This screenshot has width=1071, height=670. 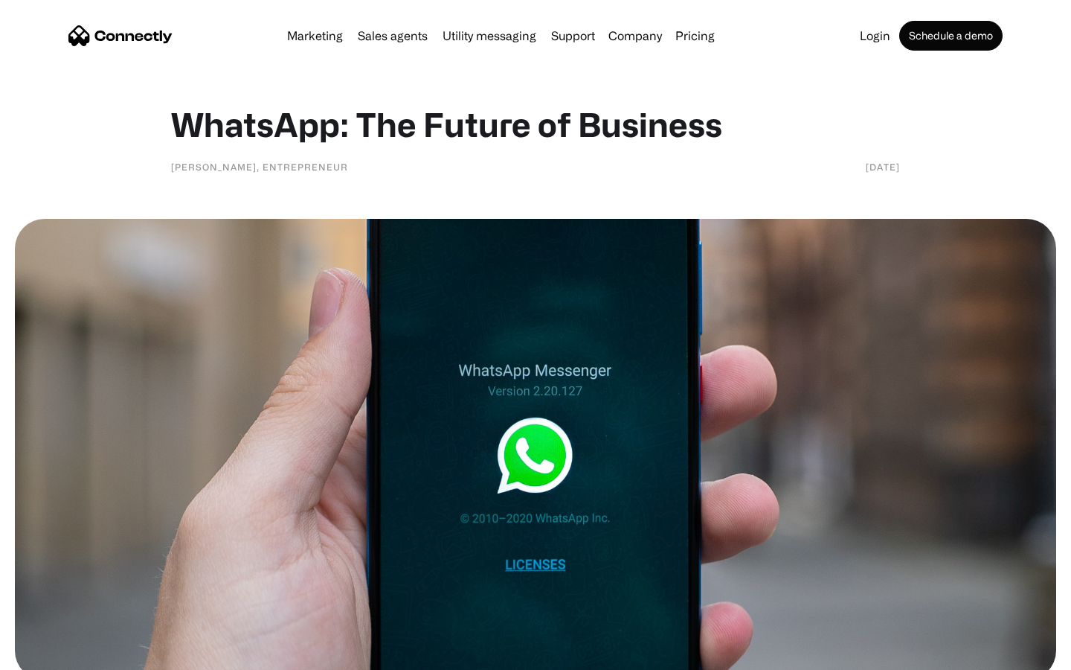 What do you see at coordinates (951, 36) in the screenshot?
I see `a: Schedule a demo` at bounding box center [951, 36].